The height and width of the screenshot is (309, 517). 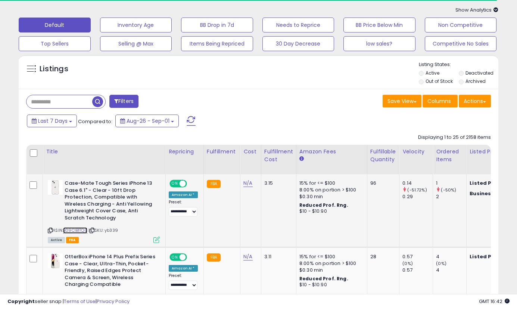 What do you see at coordinates (490, 193) in the screenshot?
I see `b: Business Price:` at bounding box center [490, 193].